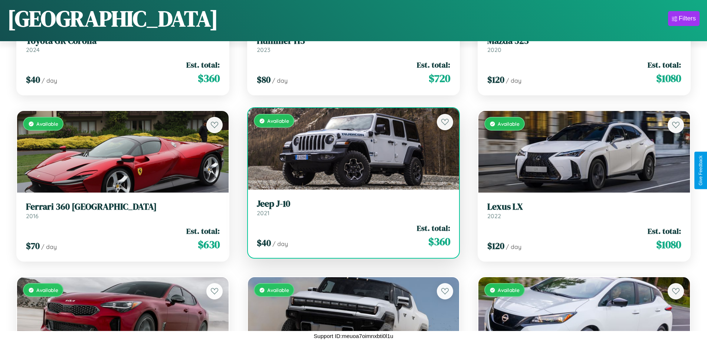 Image resolution: width=707 pixels, height=341 pixels. Describe the element at coordinates (584, 210) in the screenshot. I see `a: Lexus LX2022` at that location.